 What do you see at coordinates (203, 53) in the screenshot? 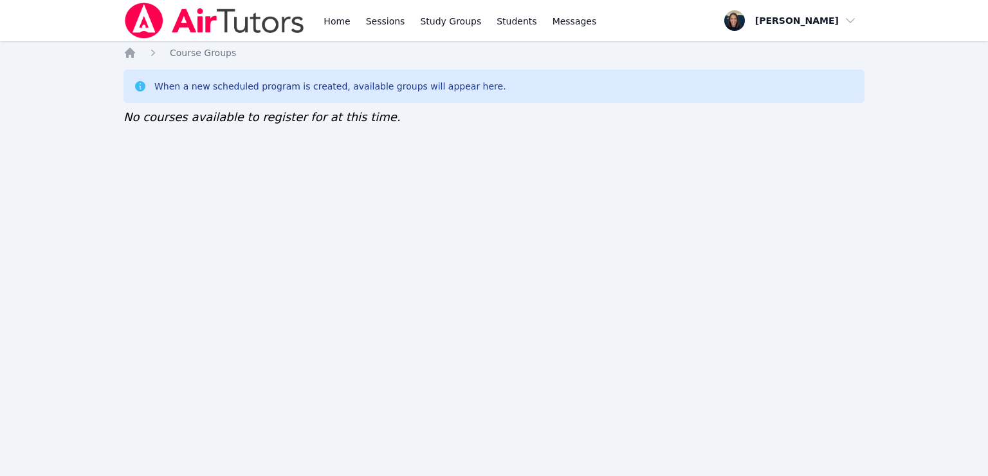
I see `a: Course Groups` at bounding box center [203, 53].